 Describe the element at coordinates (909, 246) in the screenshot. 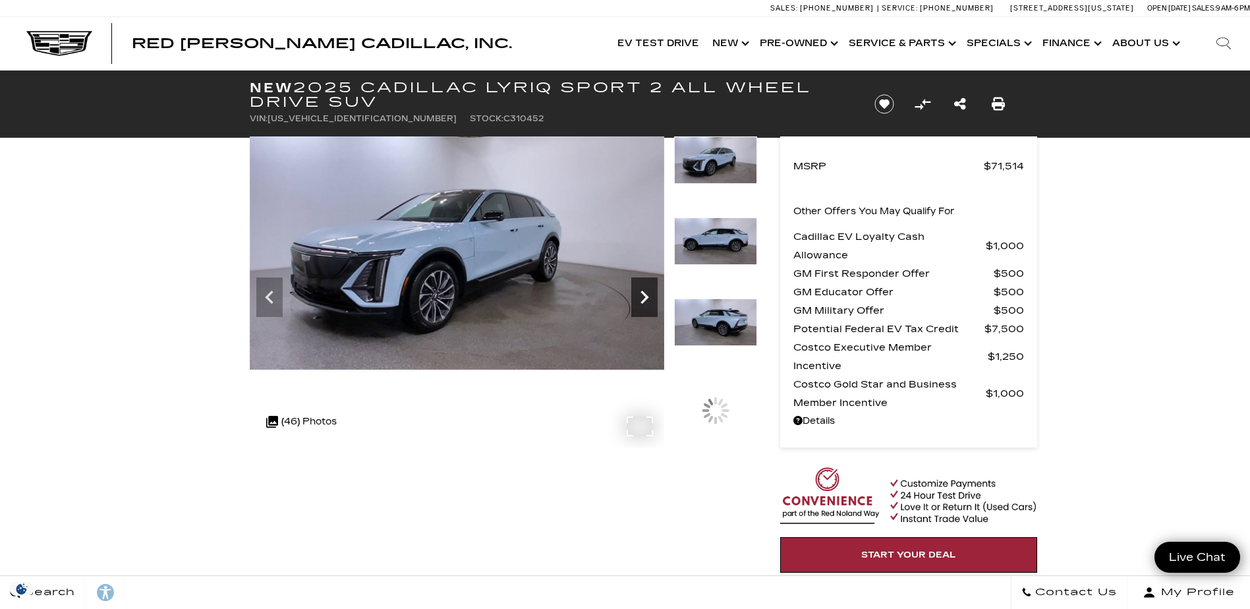

I see `a: Cadillac EV Loyalty Cash Allowance $1,000` at that location.